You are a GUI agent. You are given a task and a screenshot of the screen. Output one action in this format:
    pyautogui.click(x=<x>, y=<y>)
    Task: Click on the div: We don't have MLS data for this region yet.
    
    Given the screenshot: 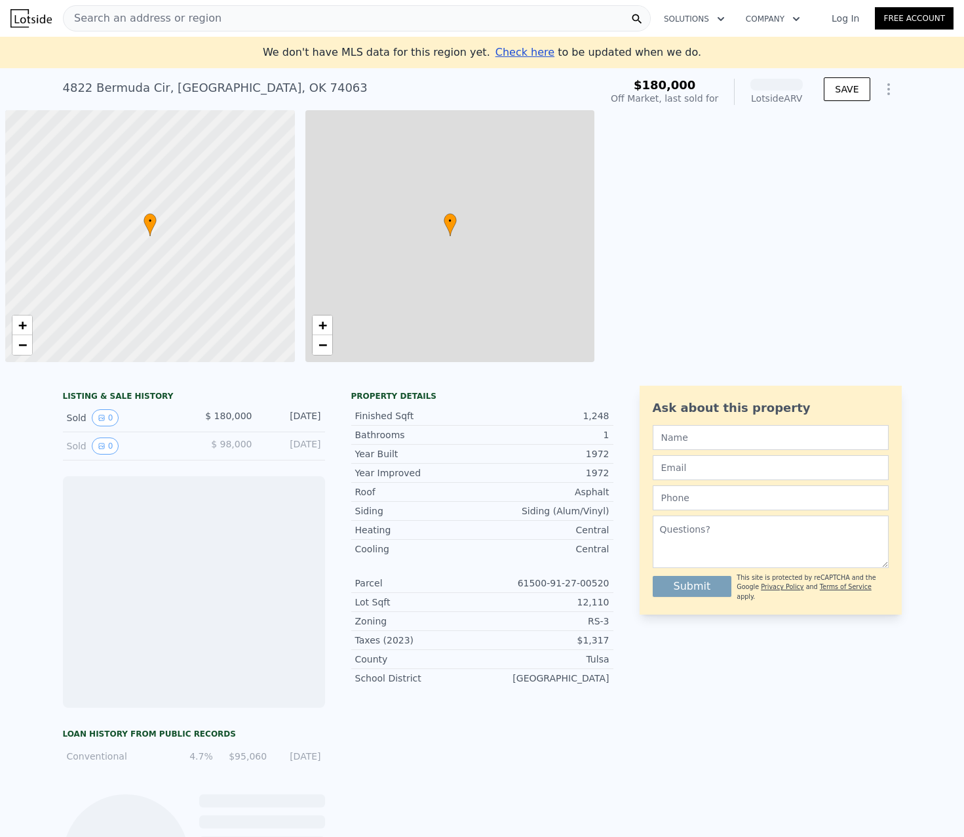 What is the action you would take?
    pyautogui.click(x=482, y=52)
    